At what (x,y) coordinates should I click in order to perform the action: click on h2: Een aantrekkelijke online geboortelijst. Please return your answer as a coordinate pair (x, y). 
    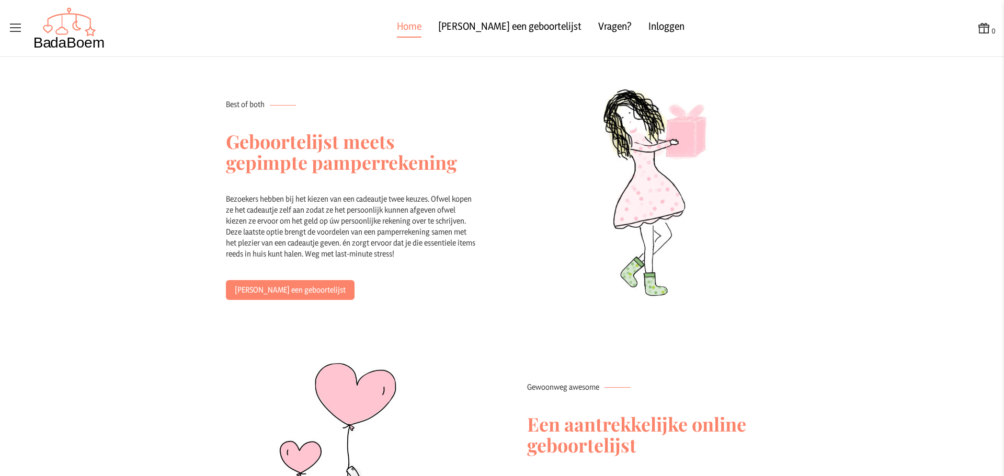
    Looking at the image, I should click on (653, 435).